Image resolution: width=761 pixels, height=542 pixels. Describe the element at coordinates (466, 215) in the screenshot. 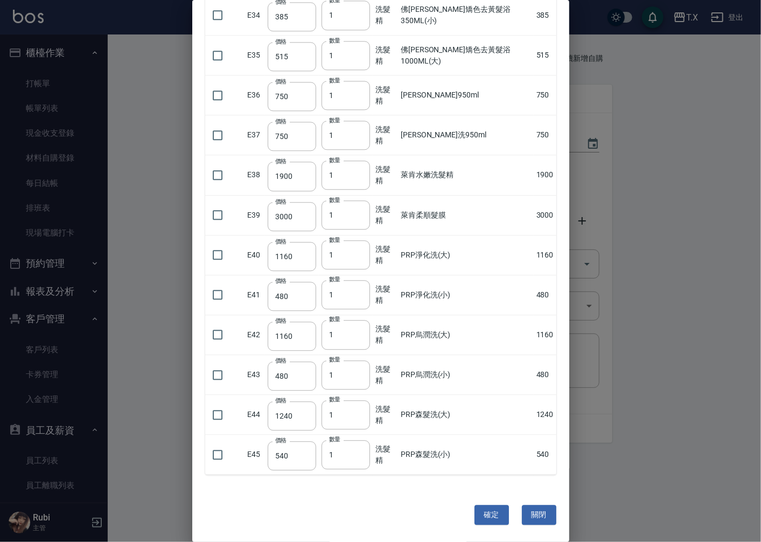

I see `td: 萊肯柔順髮膜` at that location.